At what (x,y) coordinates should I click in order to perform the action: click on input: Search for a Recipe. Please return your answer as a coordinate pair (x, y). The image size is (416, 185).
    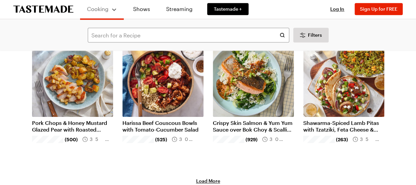
    Looking at the image, I should click on (188, 35).